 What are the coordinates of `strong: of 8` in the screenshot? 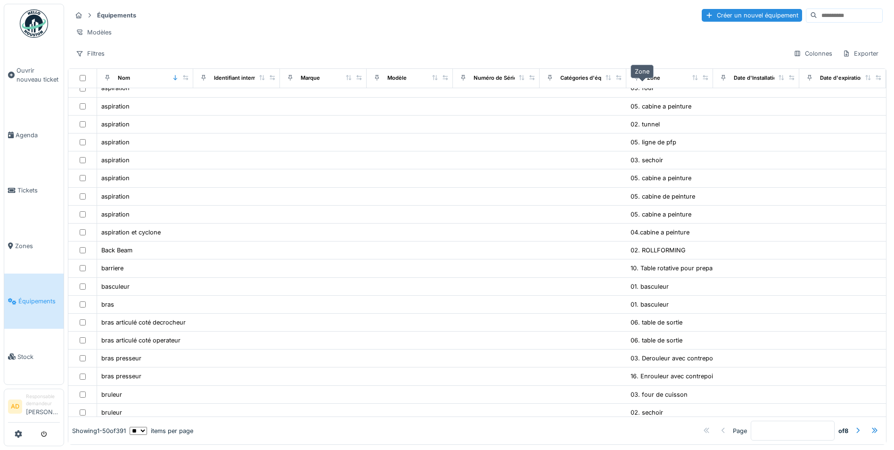 It's located at (843, 430).